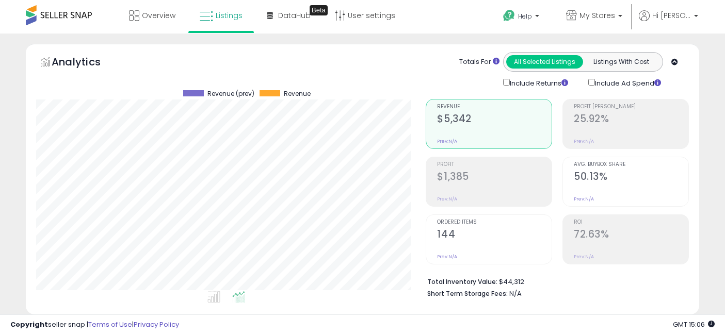 The width and height of the screenshot is (725, 335). What do you see at coordinates (318, 10) in the screenshot?
I see `div: Tooltip anchor` at bounding box center [318, 10].